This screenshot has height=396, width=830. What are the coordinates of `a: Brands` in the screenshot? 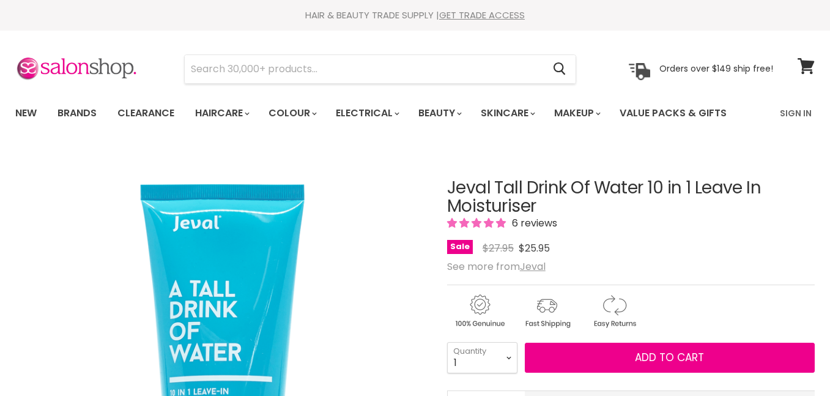 It's located at (77, 113).